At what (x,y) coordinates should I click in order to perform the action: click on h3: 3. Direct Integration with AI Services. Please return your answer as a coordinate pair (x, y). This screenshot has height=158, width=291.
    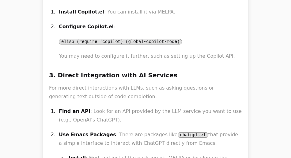
    Looking at the image, I should click on (145, 75).